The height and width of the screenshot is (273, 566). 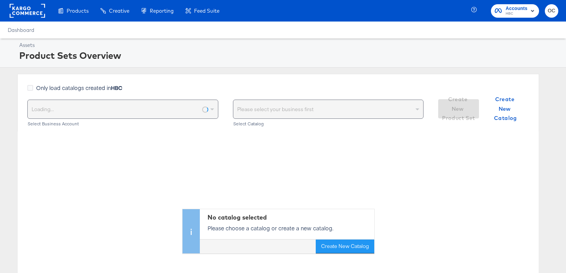 What do you see at coordinates (289, 228) in the screenshot?
I see `p: Please choose a catalog or create a new catalog.` at bounding box center [289, 228].